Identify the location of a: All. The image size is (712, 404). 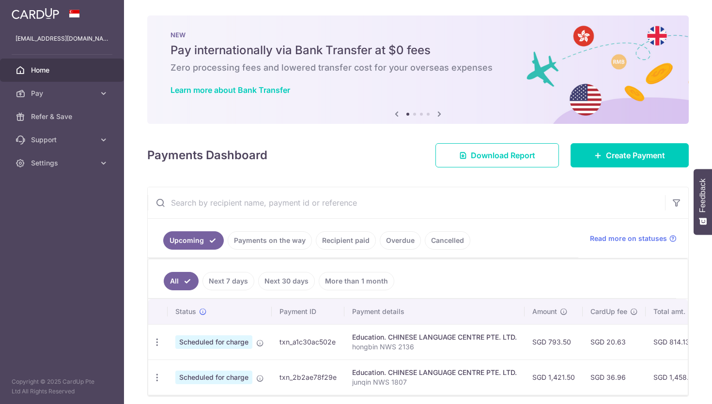
(181, 281).